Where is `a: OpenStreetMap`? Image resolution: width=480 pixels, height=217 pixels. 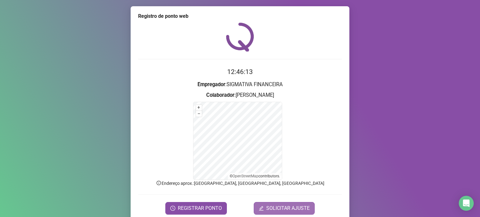
a: OpenStreetMap is located at coordinates (245, 176).